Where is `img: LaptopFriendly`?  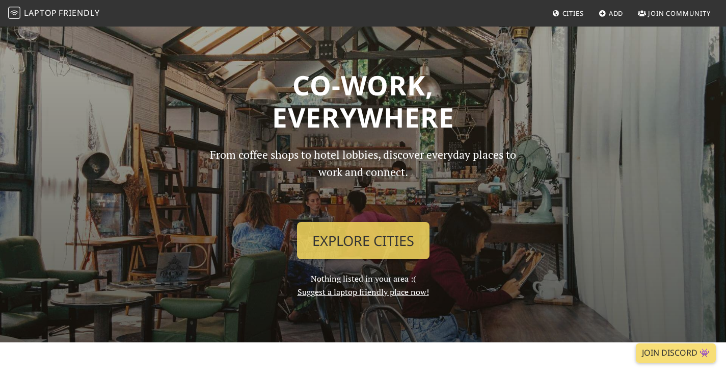 img: LaptopFriendly is located at coordinates (14, 13).